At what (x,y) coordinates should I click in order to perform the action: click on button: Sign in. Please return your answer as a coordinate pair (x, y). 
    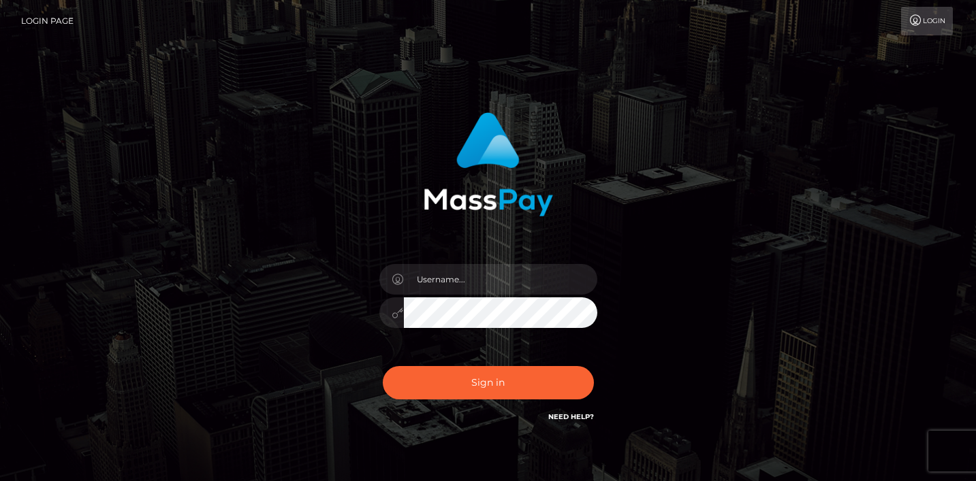
    Looking at the image, I should click on (488, 383).